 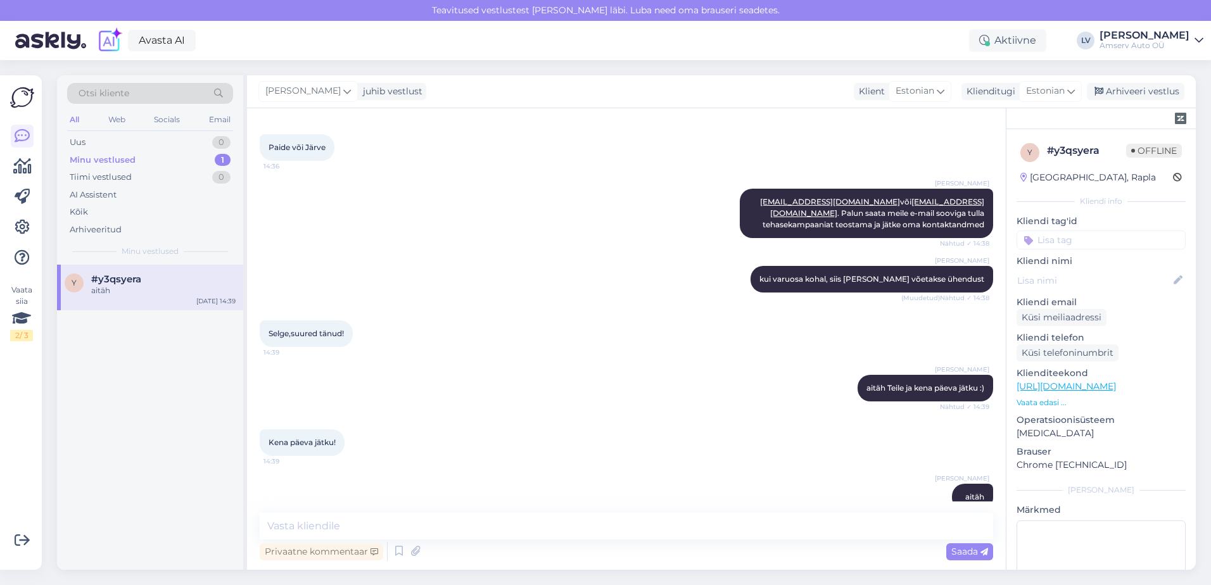 What do you see at coordinates (873, 213) in the screenshot?
I see `span: või . Palun saata meile e-mail sooviga tulla tehasekampaaniat teostama ja jätke oma kontaktandmed` at bounding box center [873, 213].